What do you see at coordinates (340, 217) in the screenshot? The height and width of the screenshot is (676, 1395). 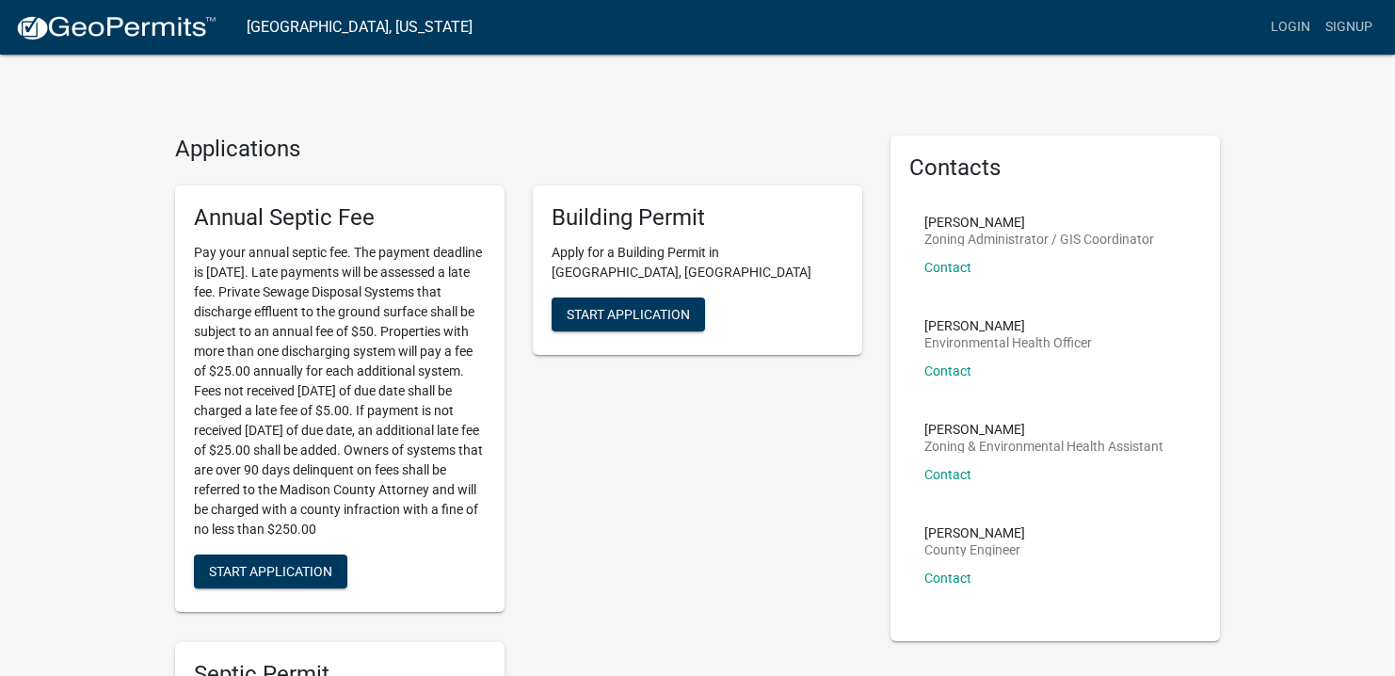 I see `h5: Annual Septic Fee` at bounding box center [340, 217].